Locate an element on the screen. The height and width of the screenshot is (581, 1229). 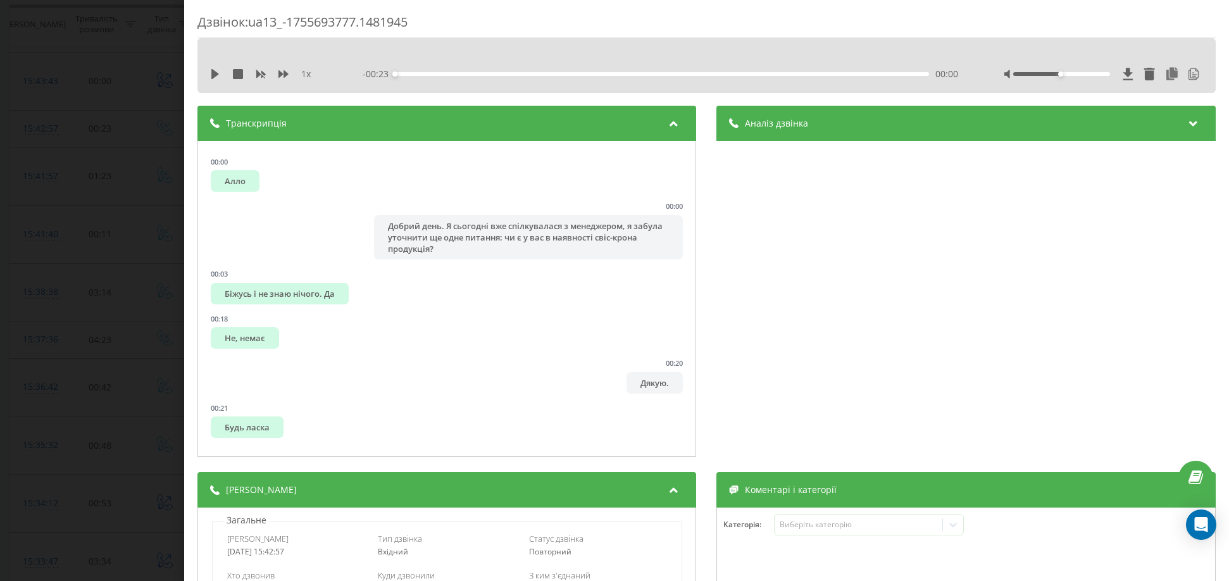
div: 00:21 is located at coordinates (219, 408).